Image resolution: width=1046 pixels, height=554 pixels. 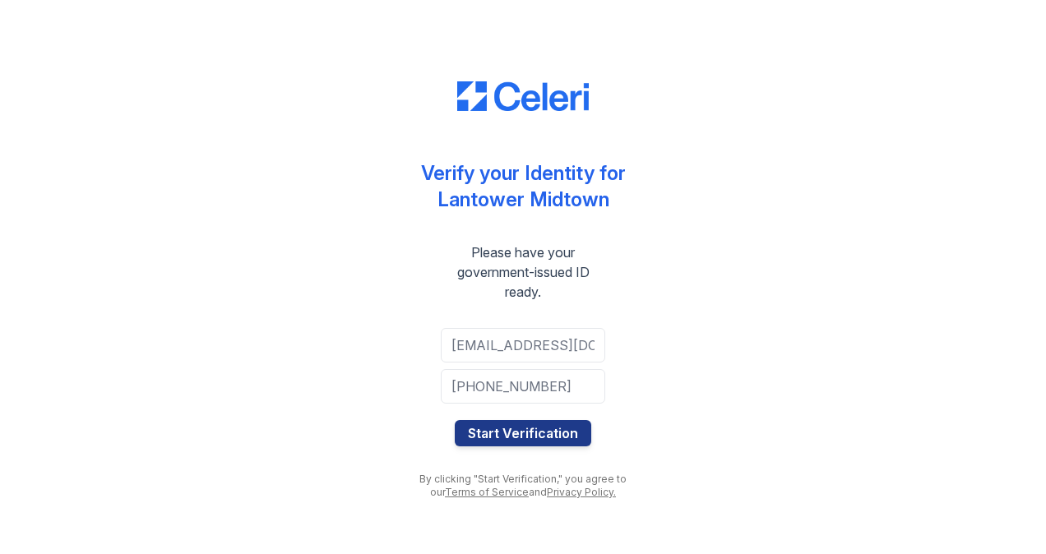 I want to click on button: Start Verification, so click(x=523, y=433).